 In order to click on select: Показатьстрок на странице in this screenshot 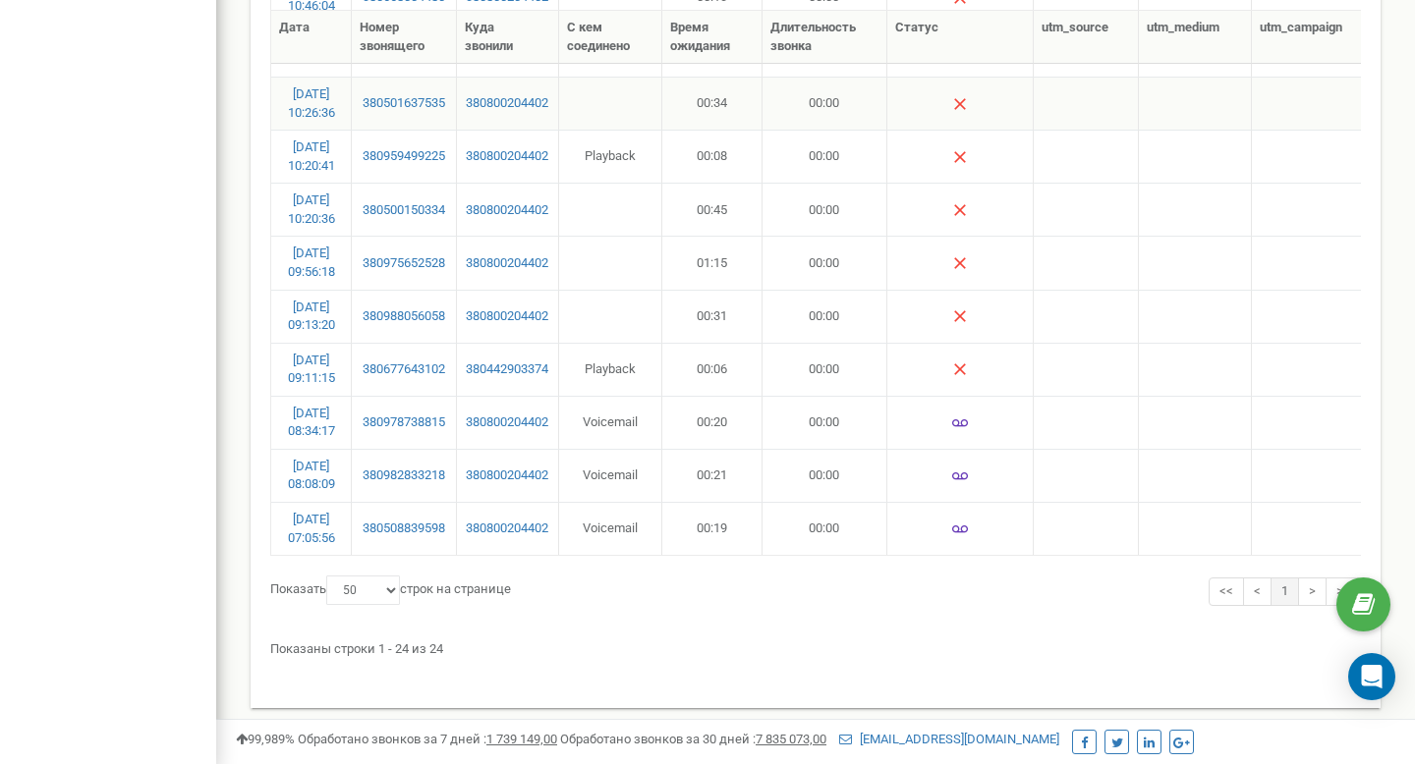, I will do `click(363, 591)`.